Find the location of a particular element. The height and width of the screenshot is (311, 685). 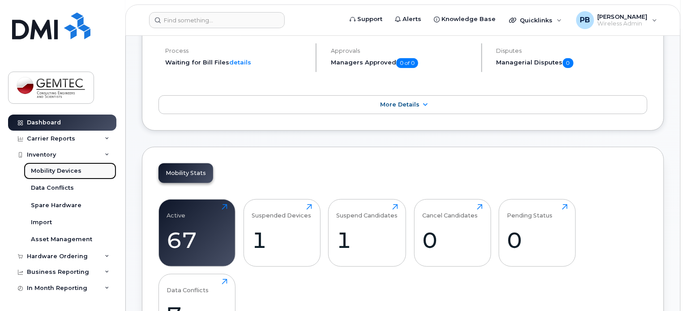

span: More Details is located at coordinates (400, 104).